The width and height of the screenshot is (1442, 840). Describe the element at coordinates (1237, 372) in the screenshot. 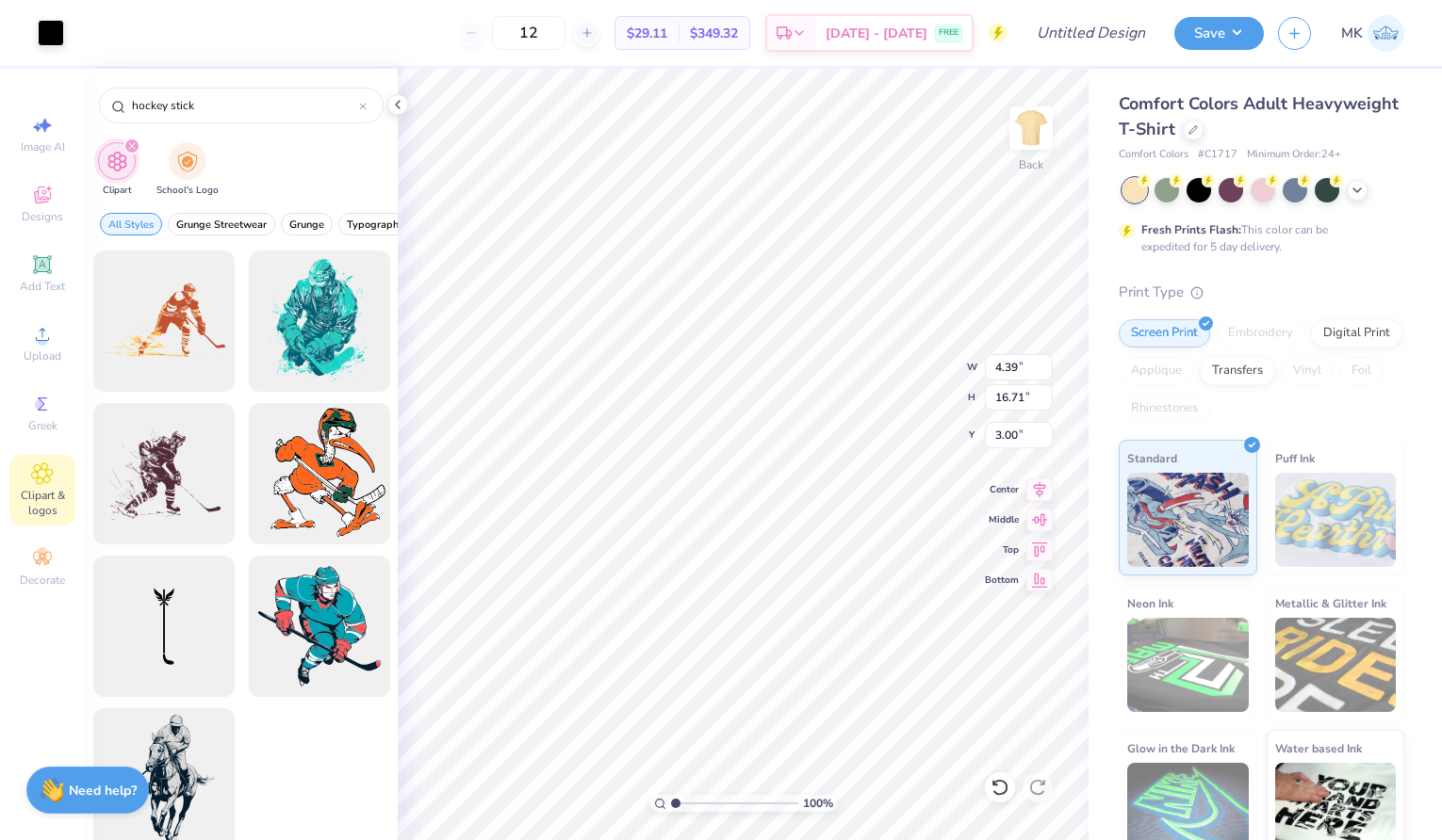

I see `div: Transfers` at that location.